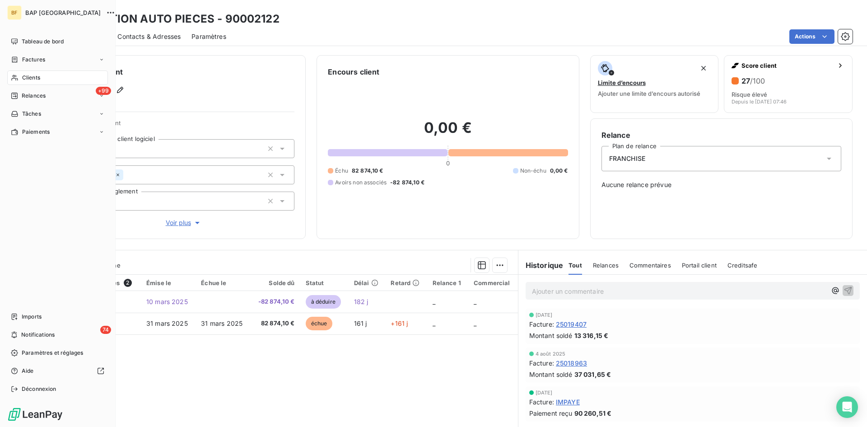 This screenshot has height=427, width=867. What do you see at coordinates (787, 65) in the screenshot?
I see `span: Score client` at bounding box center [787, 65].